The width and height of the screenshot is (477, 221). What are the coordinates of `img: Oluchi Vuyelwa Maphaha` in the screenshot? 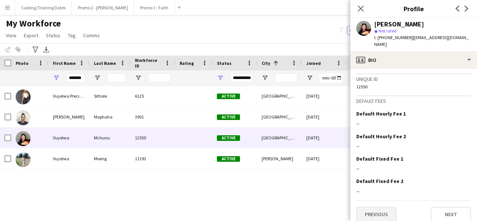 It's located at (23, 118).